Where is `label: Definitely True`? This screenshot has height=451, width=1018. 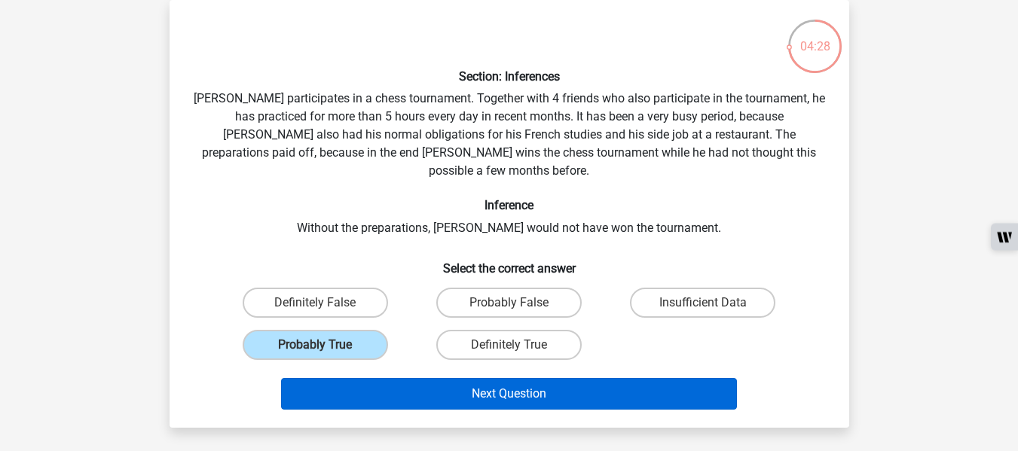
label: Definitely True is located at coordinates (508, 345).